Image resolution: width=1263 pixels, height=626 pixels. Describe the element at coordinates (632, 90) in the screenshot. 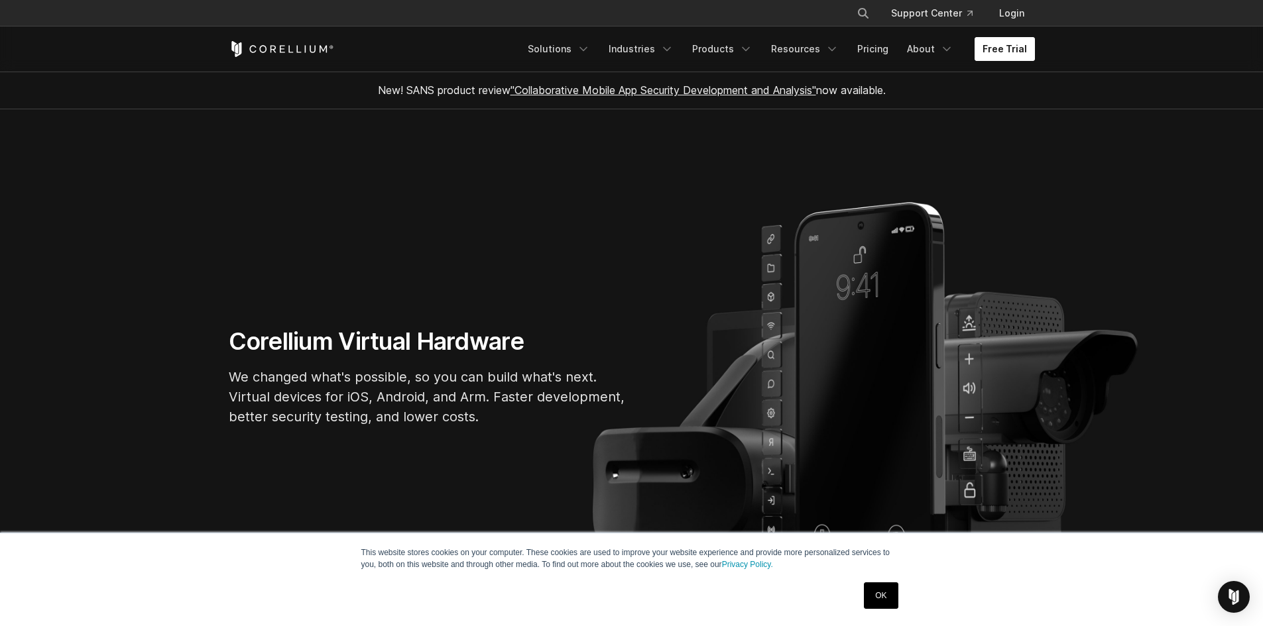

I see `span: New! SANS product review now available.` at that location.